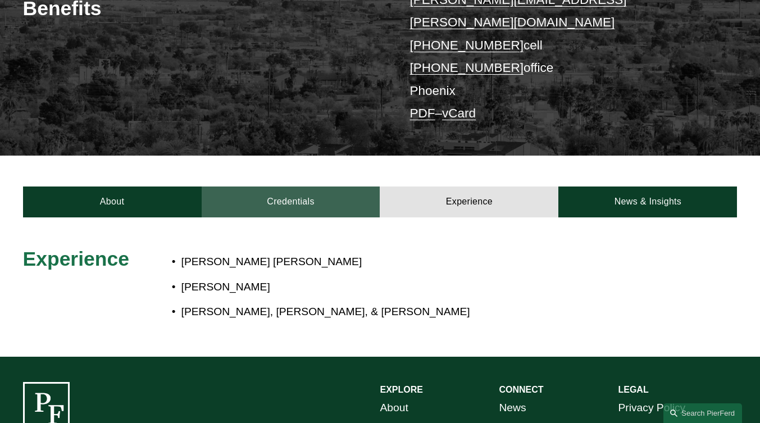 Image resolution: width=760 pixels, height=423 pixels. Describe the element at coordinates (633, 389) in the screenshot. I see `strong: LEGAL` at that location.